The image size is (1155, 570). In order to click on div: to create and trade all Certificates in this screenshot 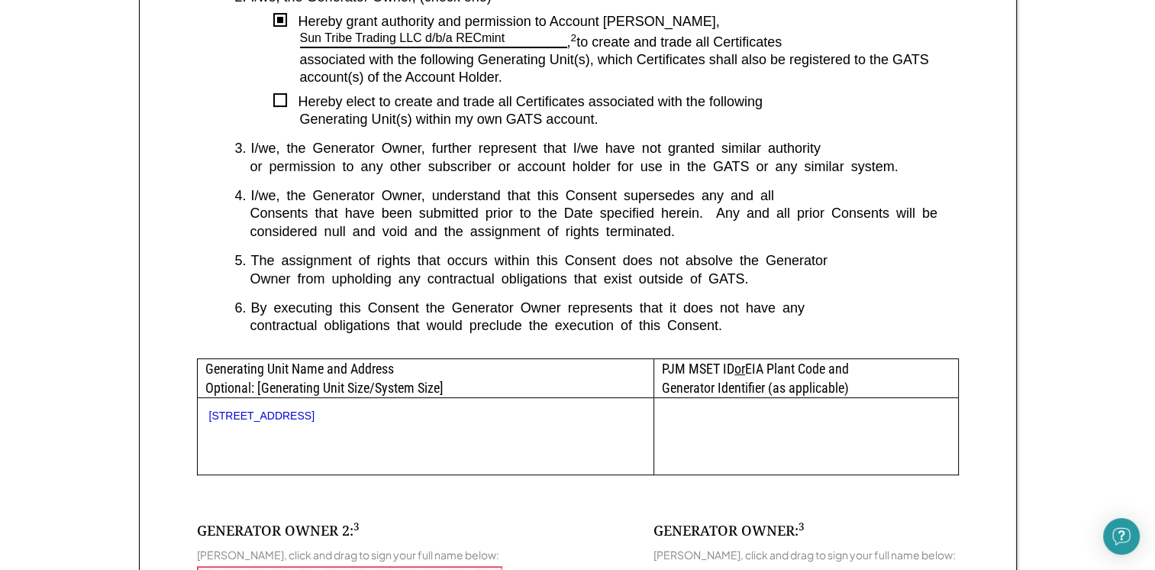, I will do `click(767, 43)`.